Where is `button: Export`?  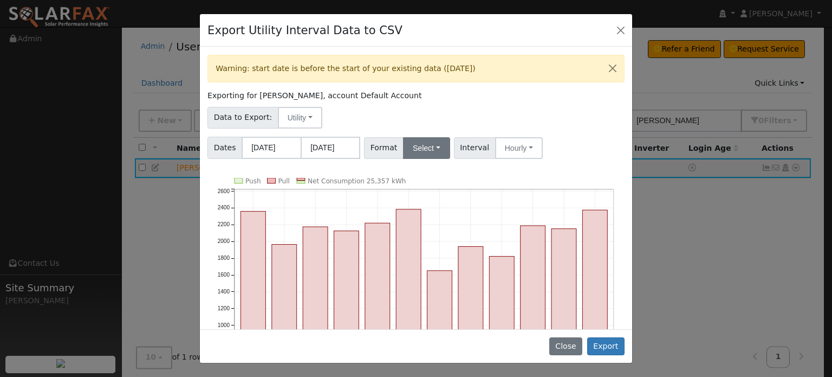
button: Export is located at coordinates (606, 346).